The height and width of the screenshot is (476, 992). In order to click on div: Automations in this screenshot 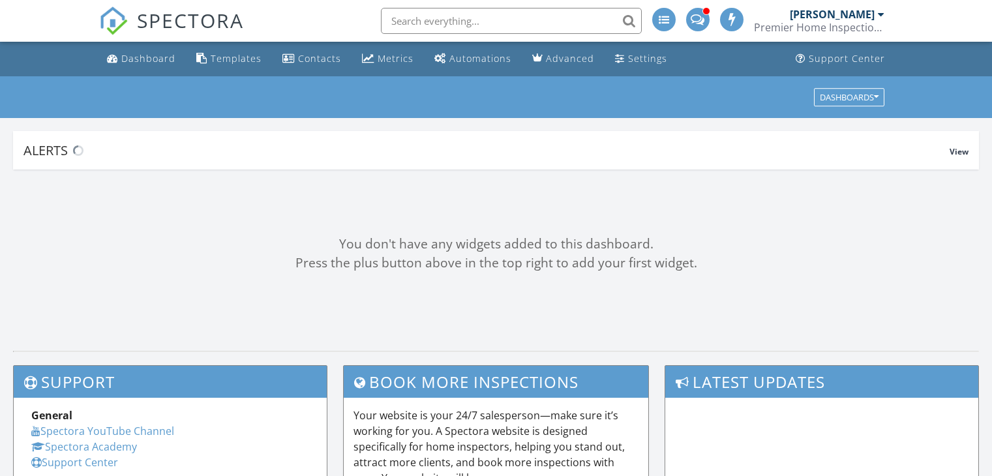, I will do `click(480, 58)`.